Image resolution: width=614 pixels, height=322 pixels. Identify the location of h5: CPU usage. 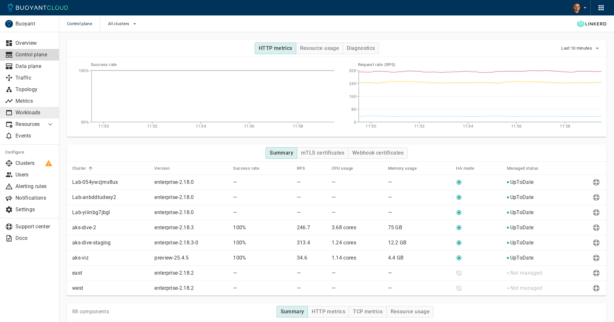
(342, 168).